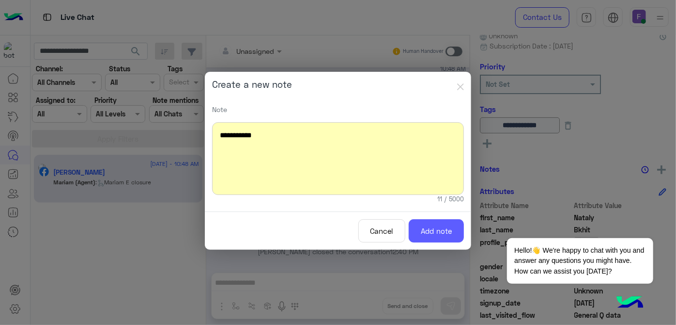 This screenshot has width=676, height=325. I want to click on button: Add note, so click(437, 231).